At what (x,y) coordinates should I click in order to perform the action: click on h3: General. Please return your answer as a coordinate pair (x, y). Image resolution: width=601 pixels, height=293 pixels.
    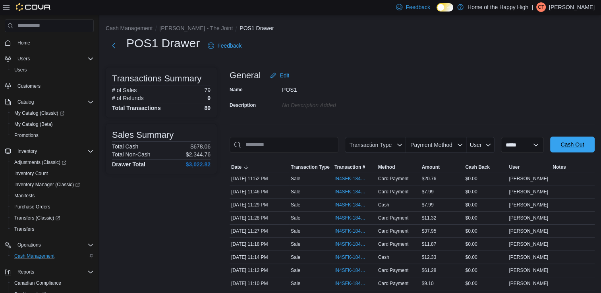
    Looking at the image, I should click on (245, 76).